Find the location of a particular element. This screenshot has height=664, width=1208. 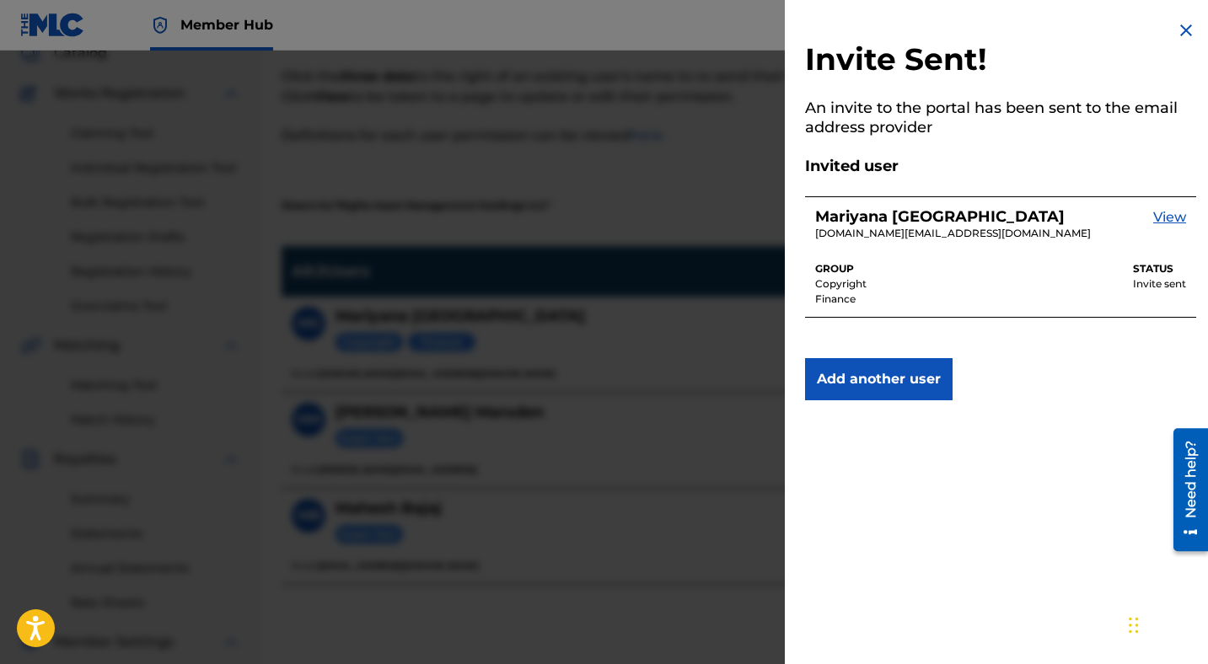

p: genova.media@gmail.com is located at coordinates (952, 233).